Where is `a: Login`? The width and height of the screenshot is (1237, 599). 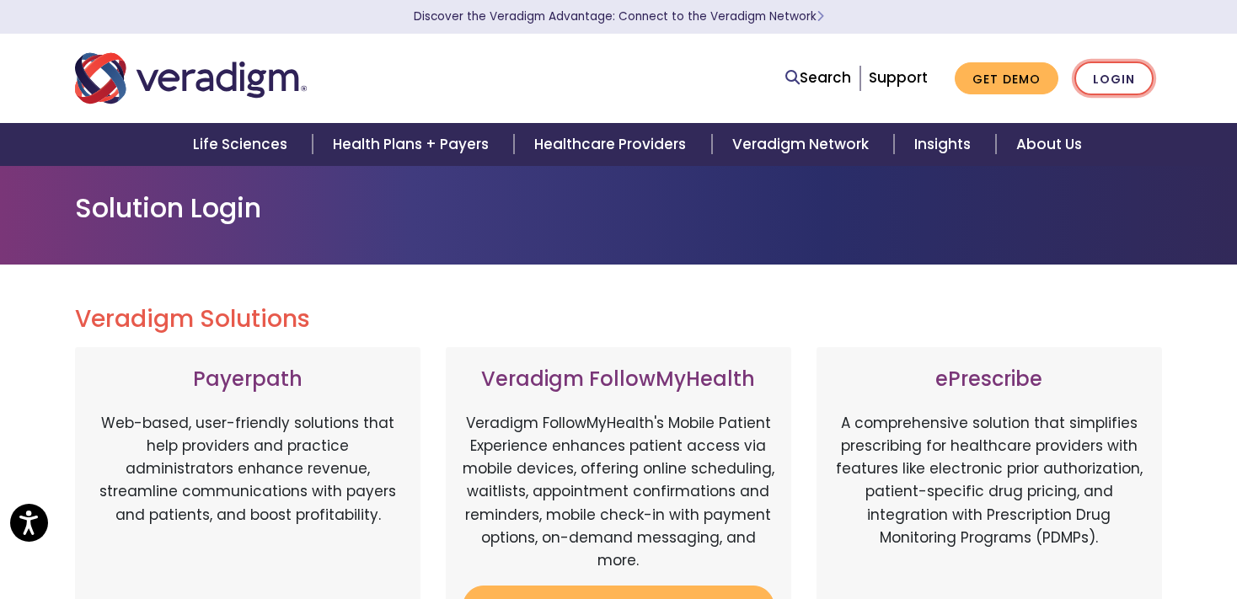
a: Login is located at coordinates (1114, 78).